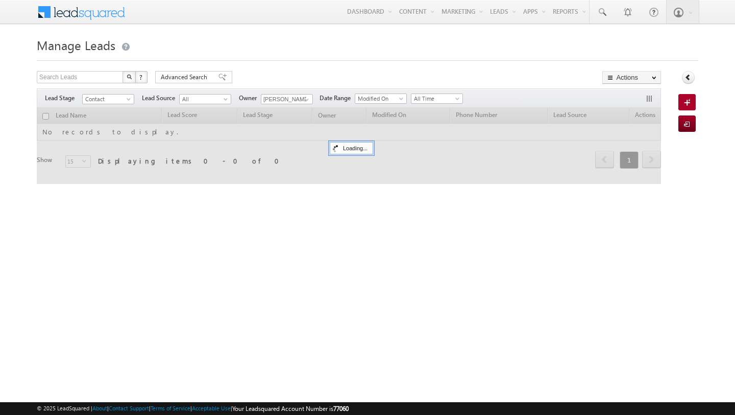  I want to click on a: All, so click(205, 99).